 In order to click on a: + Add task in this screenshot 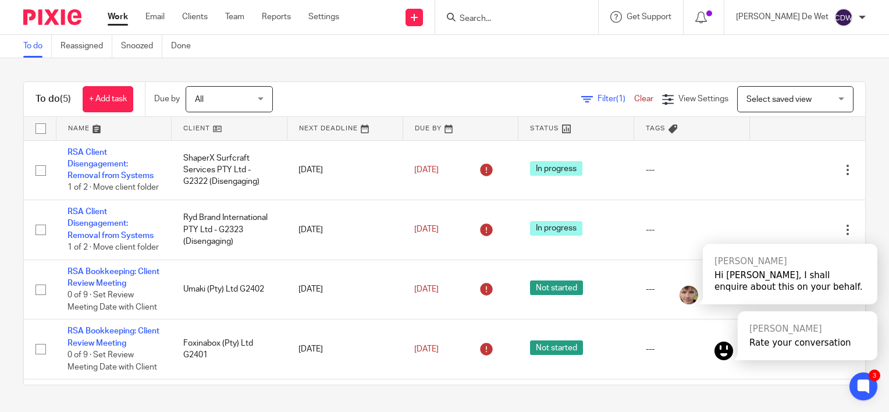, I will do `click(108, 99)`.